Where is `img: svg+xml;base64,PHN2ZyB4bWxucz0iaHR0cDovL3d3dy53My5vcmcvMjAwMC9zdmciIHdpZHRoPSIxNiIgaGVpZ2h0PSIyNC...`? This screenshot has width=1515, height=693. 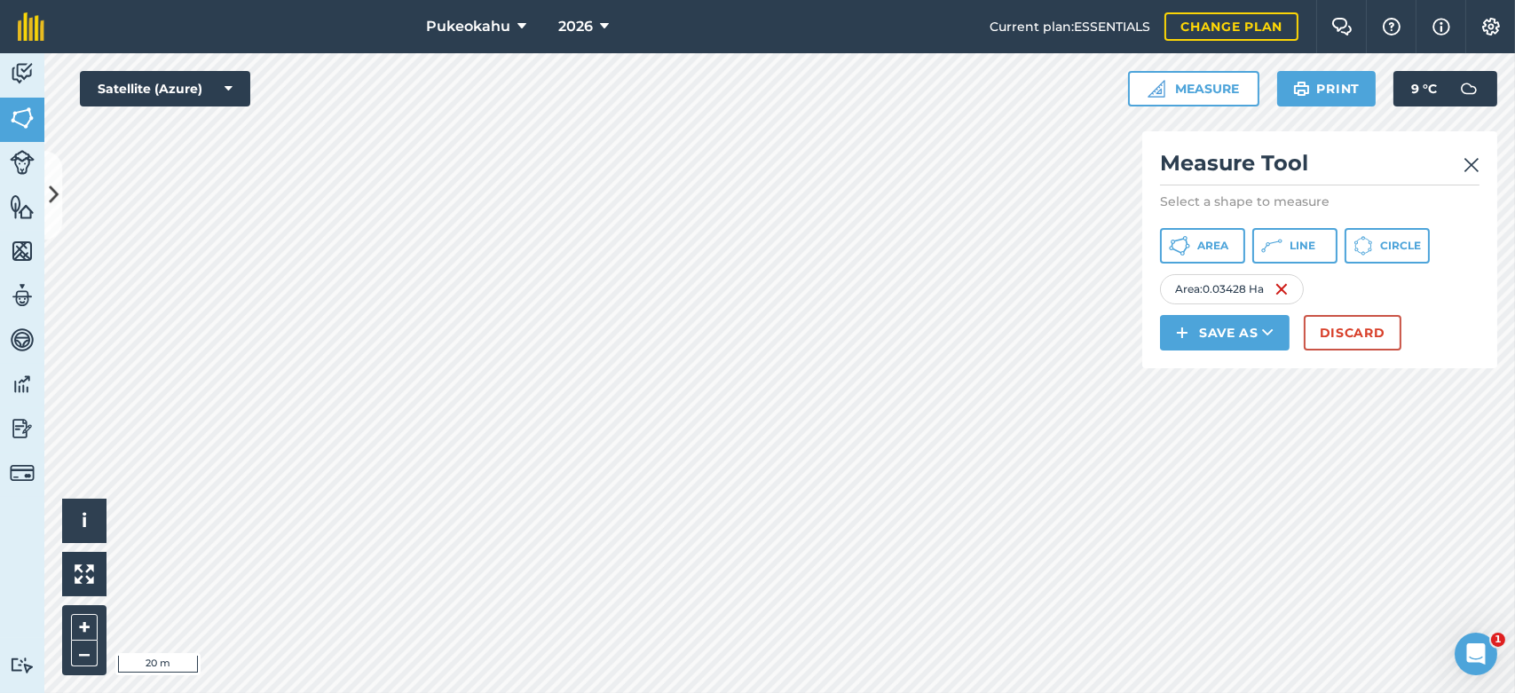 img: svg+xml;base64,PHN2ZyB4bWxucz0iaHR0cDovL3d3dy53My5vcmcvMjAwMC9zdmciIHdpZHRoPSIxNiIgaGVpZ2h0PSIyNC... is located at coordinates (1281, 289).